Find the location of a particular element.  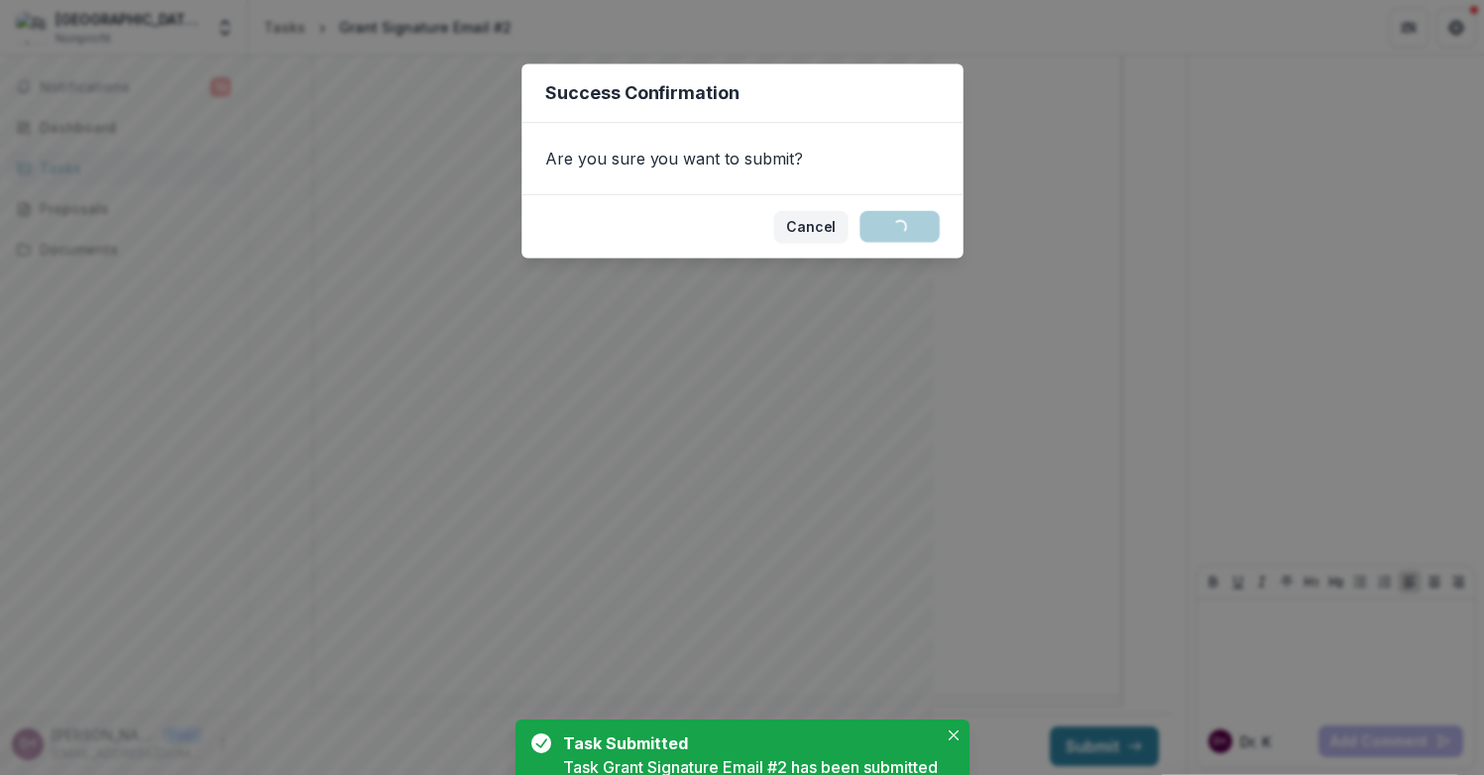

button: Cancel is located at coordinates (810, 227).